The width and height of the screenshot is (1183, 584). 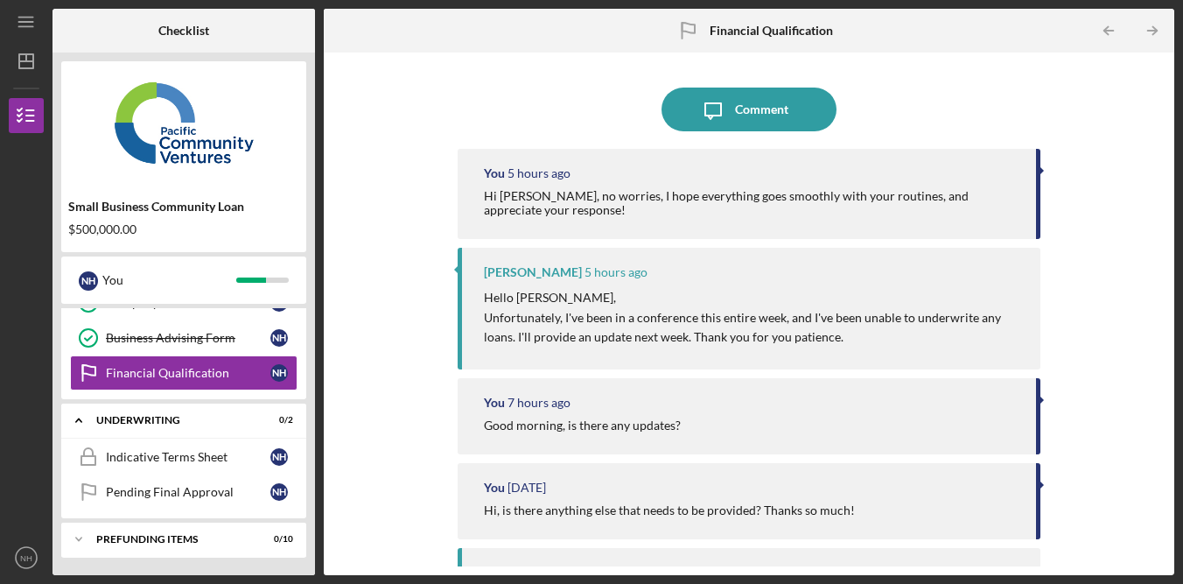 What do you see at coordinates (771, 31) in the screenshot?
I see `b: Financial Qualification` at bounding box center [771, 31].